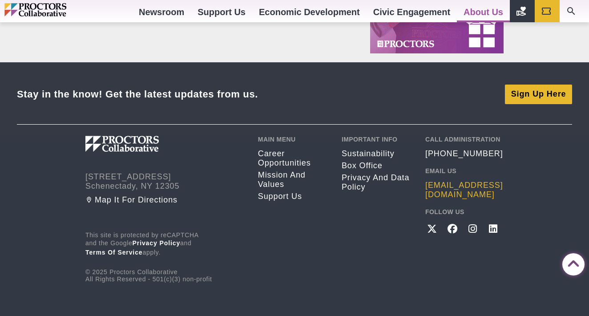  What do you see at coordinates (165, 200) in the screenshot?
I see `a: Map it for directions` at bounding box center [165, 200].